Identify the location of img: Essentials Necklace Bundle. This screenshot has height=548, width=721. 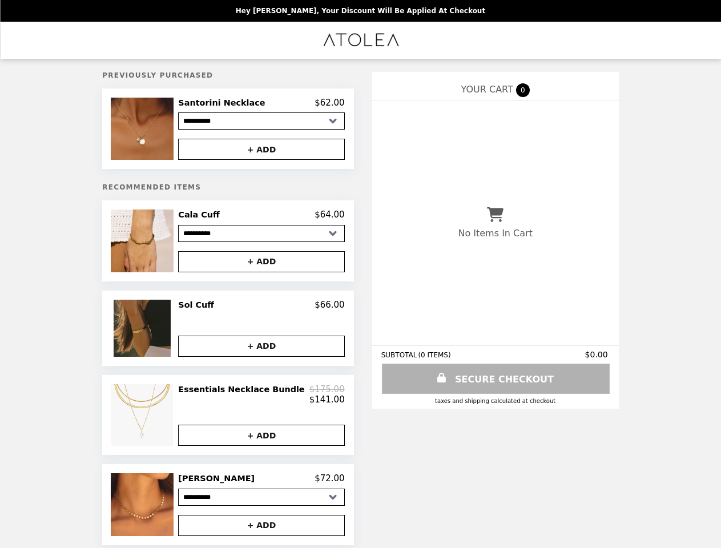
(143, 415).